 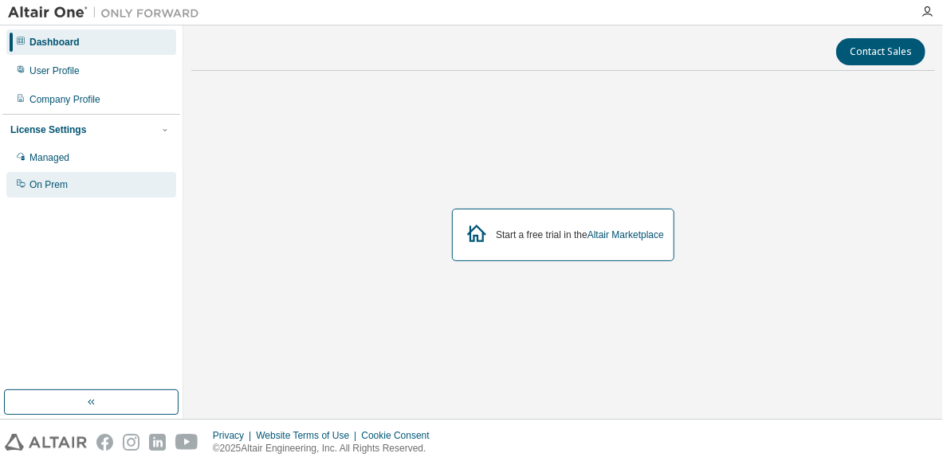 What do you see at coordinates (399, 436) in the screenshot?
I see `div: Cookie Consent` at bounding box center [399, 436].